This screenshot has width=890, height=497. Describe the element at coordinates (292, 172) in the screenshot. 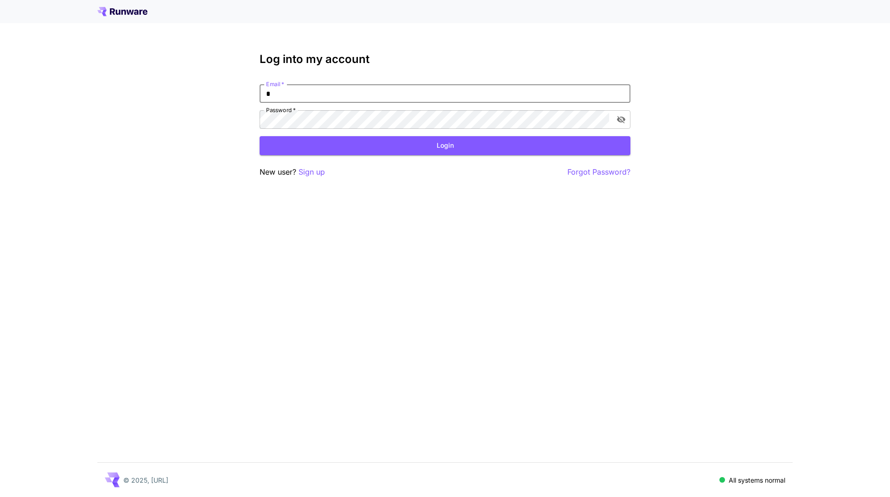

I see `p: New user?` at that location.